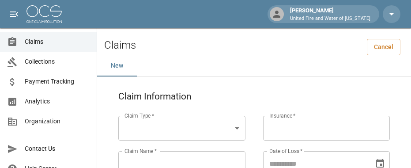 Image resolution: width=411 pixels, height=168 pixels. I want to click on label: Date of Loss, so click(286, 151).